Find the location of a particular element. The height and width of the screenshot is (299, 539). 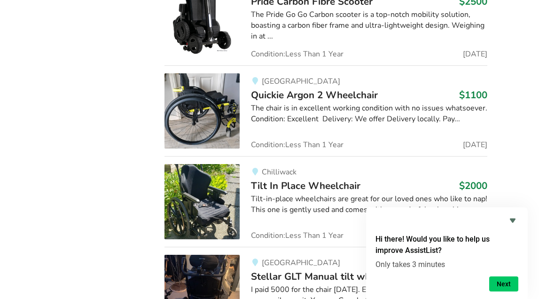

div: The Pride Go Go Carbon scooter is a top-notch mobility solution, boasting a carbon fiber frame an... is located at coordinates (369, 25).